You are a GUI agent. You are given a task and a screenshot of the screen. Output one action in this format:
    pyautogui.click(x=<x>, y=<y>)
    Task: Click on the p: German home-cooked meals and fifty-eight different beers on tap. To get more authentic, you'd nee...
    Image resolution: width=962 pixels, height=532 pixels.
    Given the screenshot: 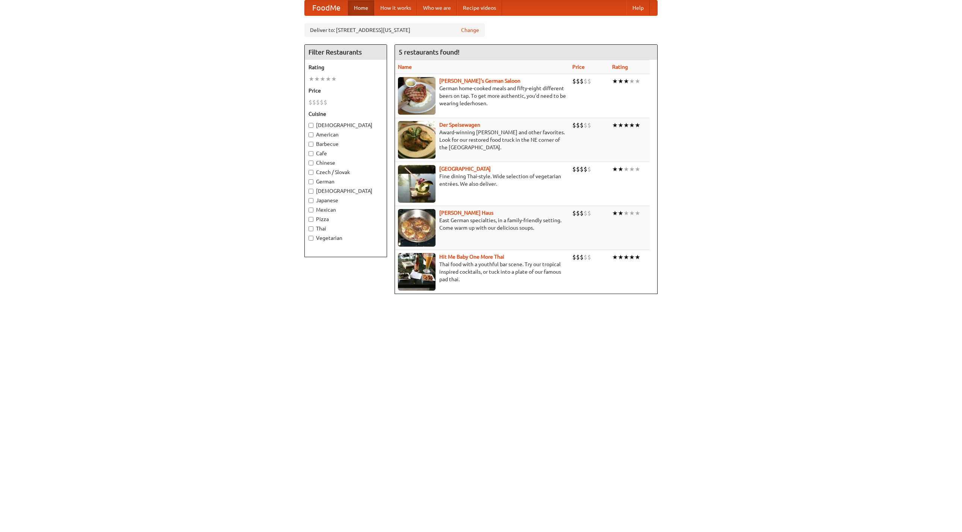 What is the action you would take?
    pyautogui.click(x=482, y=96)
    